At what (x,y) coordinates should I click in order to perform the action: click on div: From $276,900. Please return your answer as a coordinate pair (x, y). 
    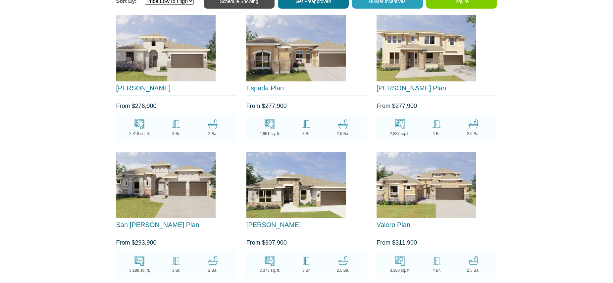
    Looking at the image, I should click on (176, 106).